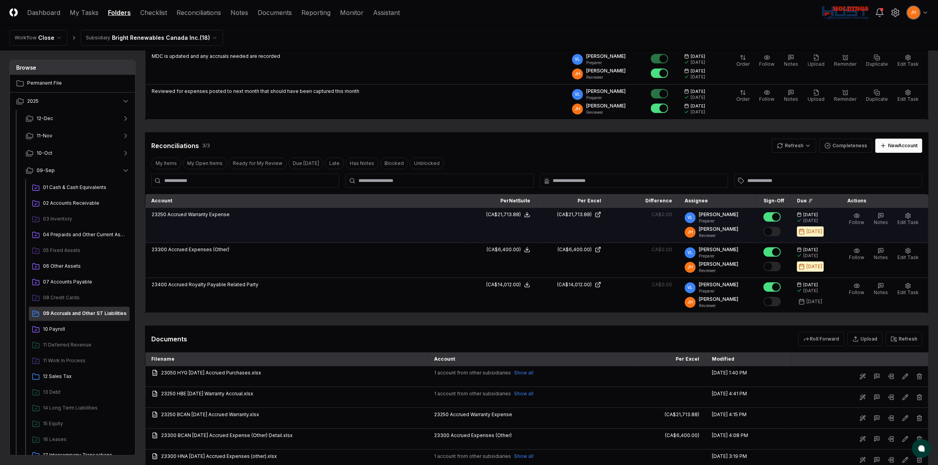 This screenshot has height=465, width=938. I want to click on button: Duplicate, so click(877, 61).